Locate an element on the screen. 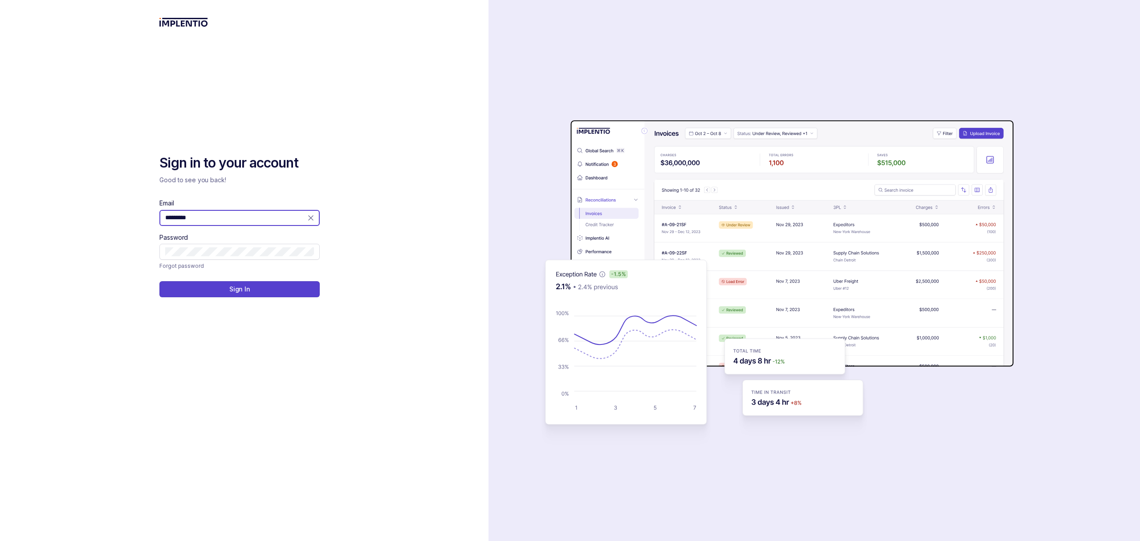 The height and width of the screenshot is (541, 1140). a: Link Forgot password is located at coordinates (181, 266).